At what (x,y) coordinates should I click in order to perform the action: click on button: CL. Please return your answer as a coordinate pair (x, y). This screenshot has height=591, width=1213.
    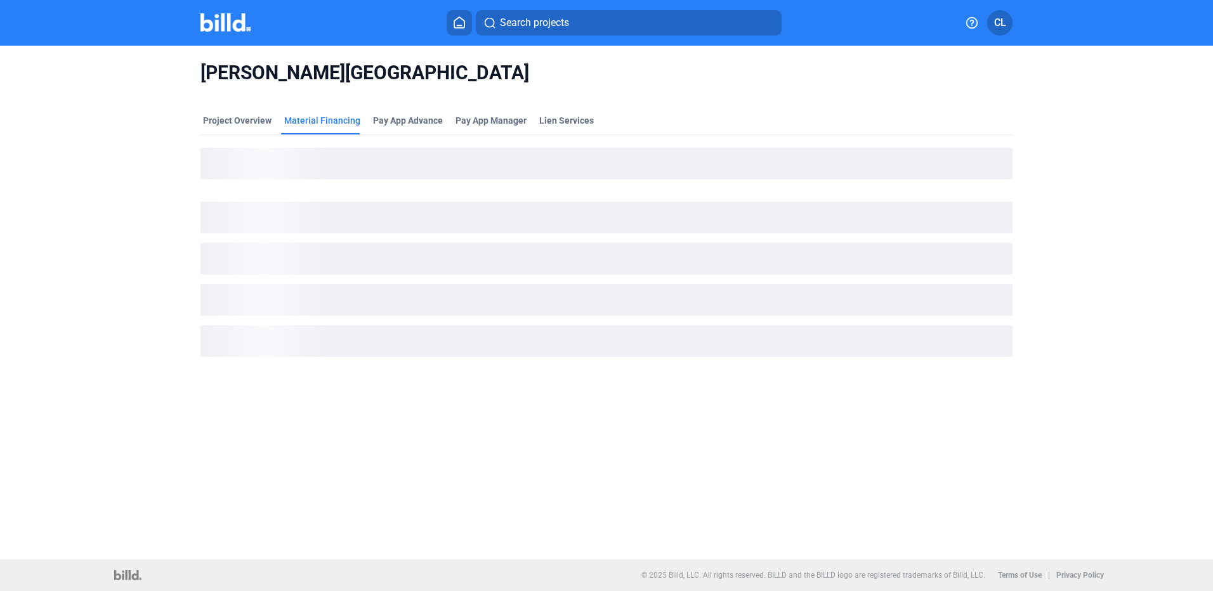
    Looking at the image, I should click on (1000, 23).